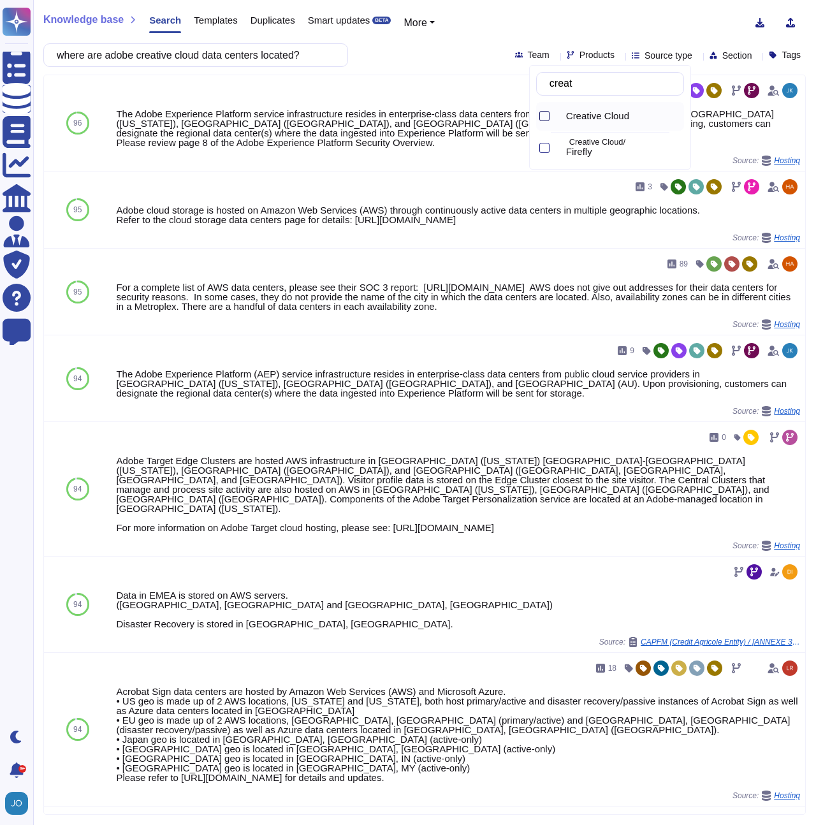 The width and height of the screenshot is (816, 825). What do you see at coordinates (339, 20) in the screenshot?
I see `span: Smart updates` at bounding box center [339, 20].